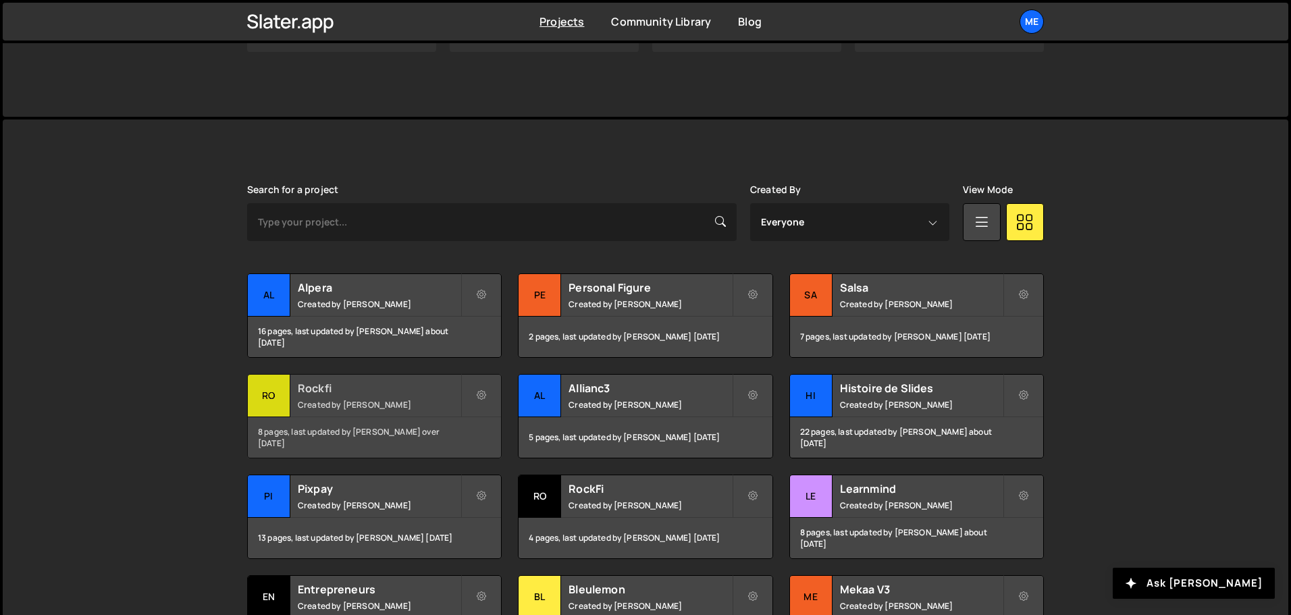 The image size is (1291, 615). Describe the element at coordinates (1031, 22) in the screenshot. I see `div: Me` at that location.